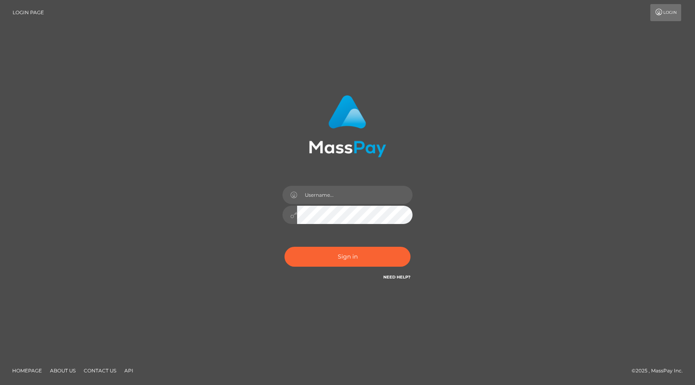 The height and width of the screenshot is (385, 695). What do you see at coordinates (355, 195) in the screenshot?
I see `input: Username...` at bounding box center [355, 195].